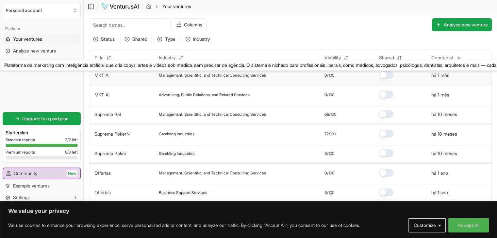 The width and height of the screenshot is (497, 238). Describe the element at coordinates (21, 198) in the screenshot. I see `span: Settings` at that location.